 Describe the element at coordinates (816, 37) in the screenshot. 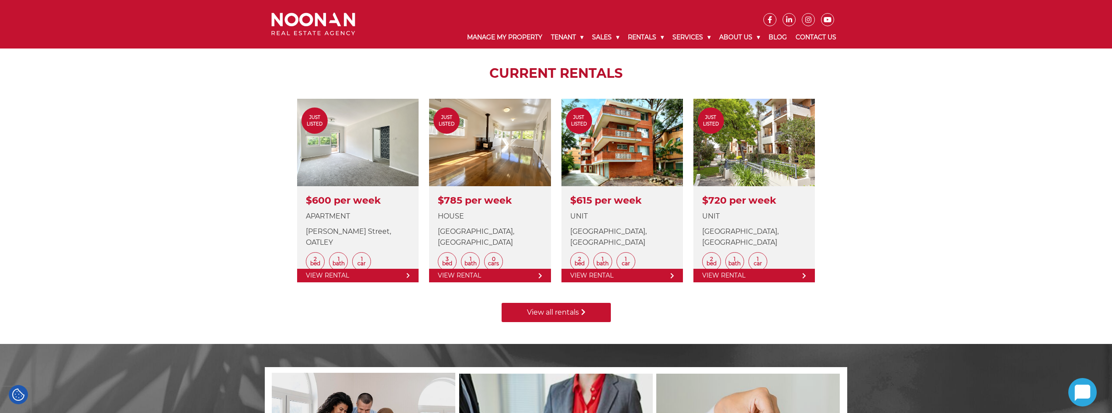

I see `a: Contact Us` at that location.